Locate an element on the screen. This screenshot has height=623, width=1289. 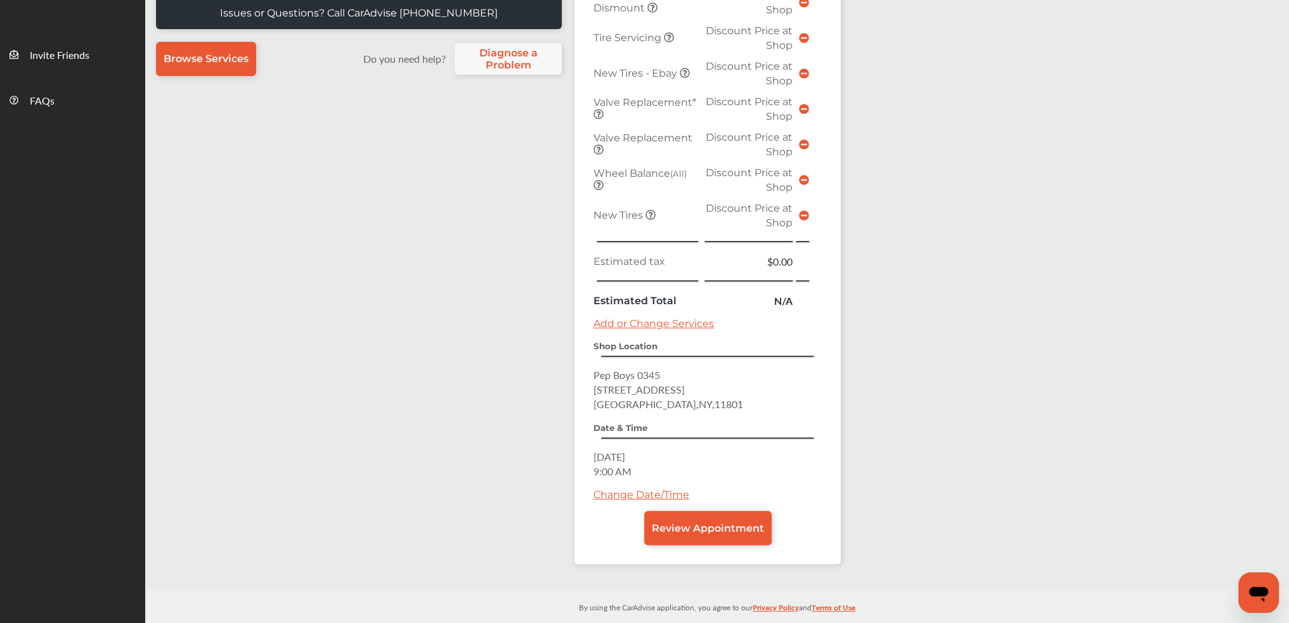
a: Review Appointment is located at coordinates (708, 528).